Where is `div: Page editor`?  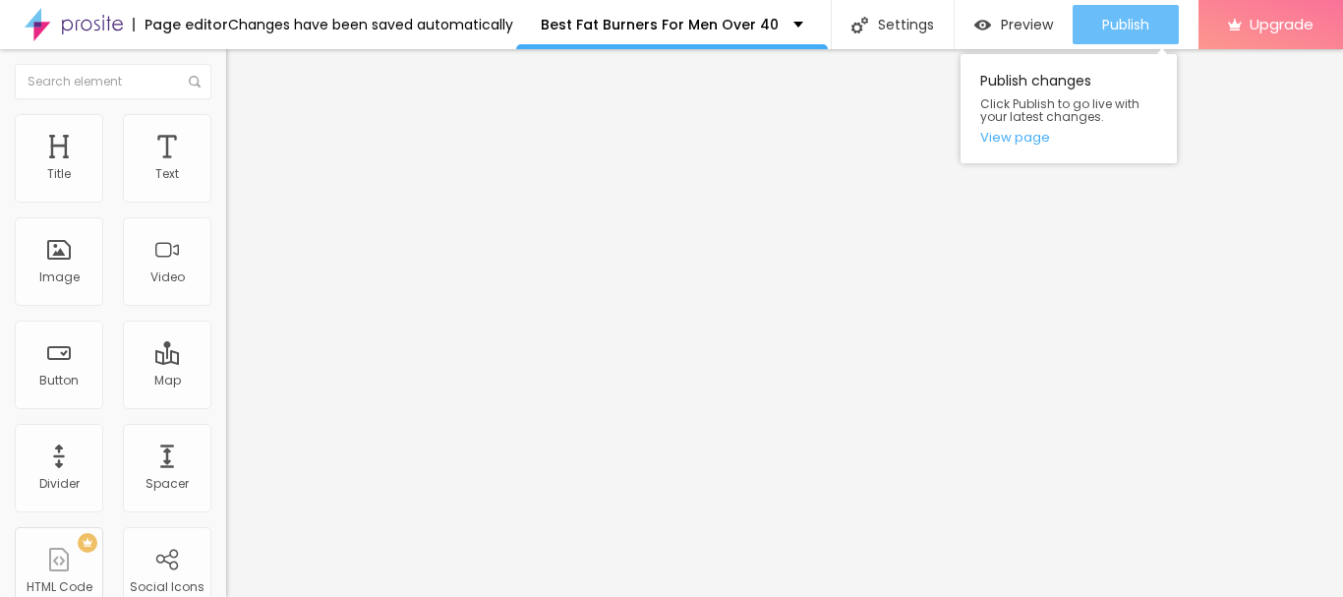
div: Page editor is located at coordinates (180, 25).